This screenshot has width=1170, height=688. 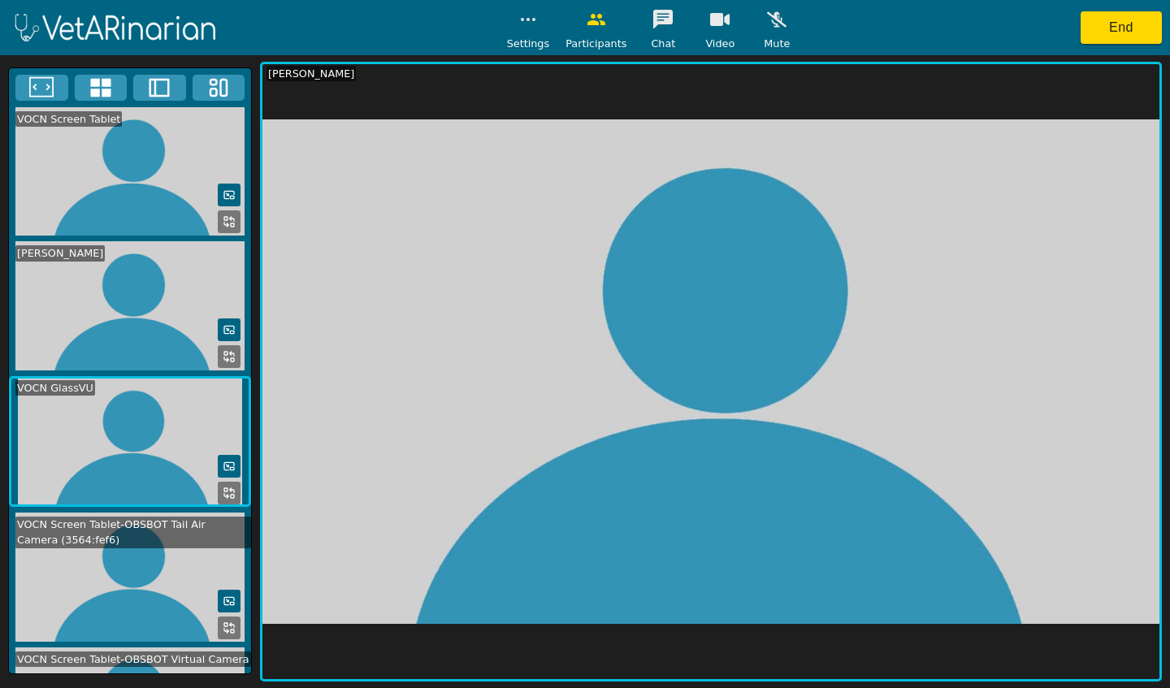 What do you see at coordinates (777, 43) in the screenshot?
I see `span: Mute` at bounding box center [777, 43].